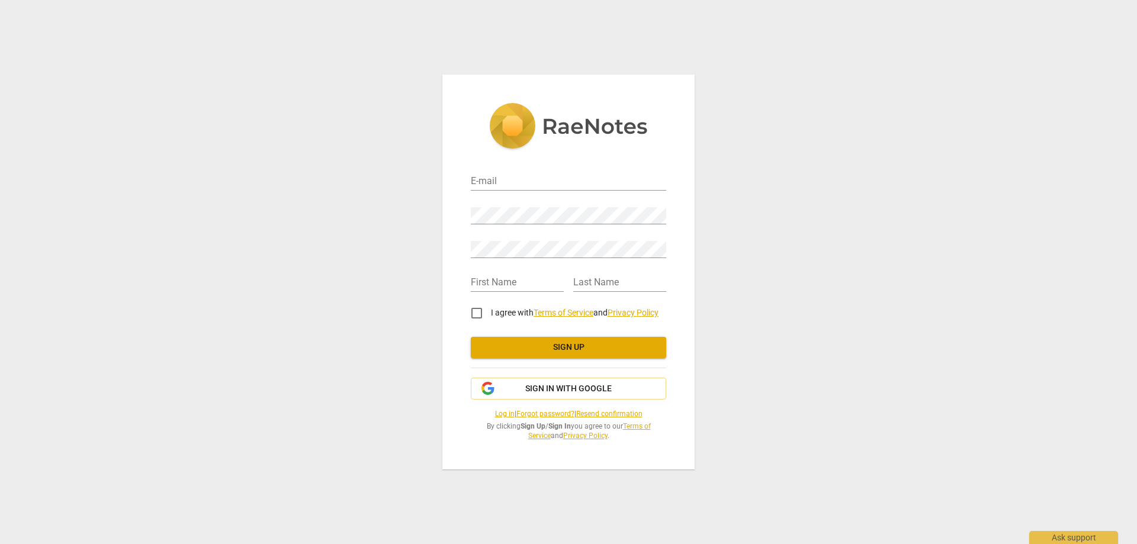  Describe the element at coordinates (568, 348) in the screenshot. I see `span: Sign up` at that location.